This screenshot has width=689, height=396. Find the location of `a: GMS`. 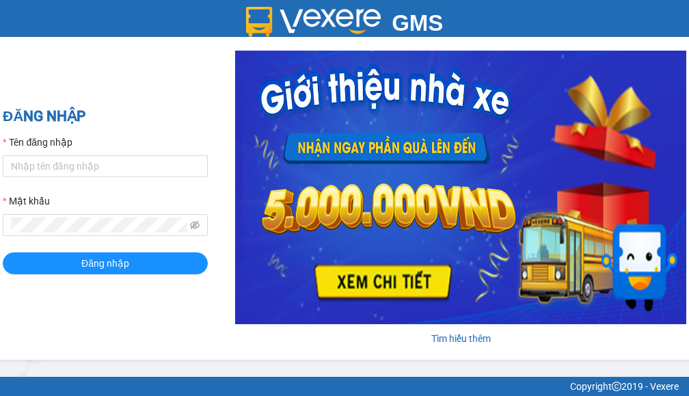

a: GMS is located at coordinates (345, 26).